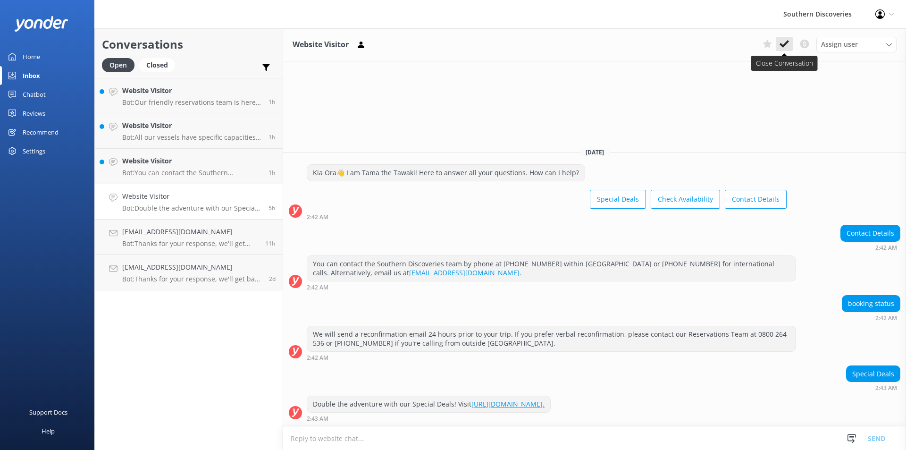 The height and width of the screenshot is (450, 906). I want to click on div: Open, so click(118, 65).